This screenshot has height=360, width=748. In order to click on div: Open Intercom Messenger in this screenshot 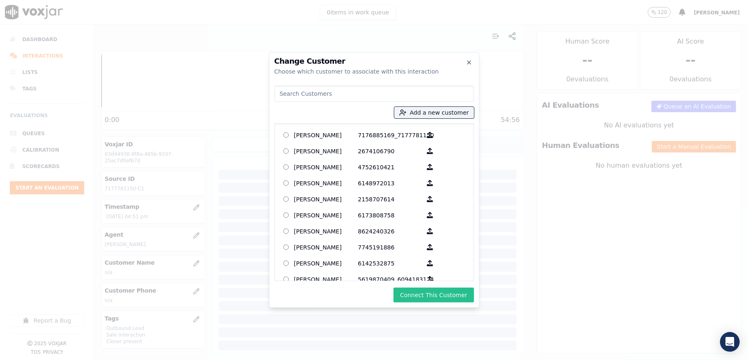, I will do `click(730, 342)`.